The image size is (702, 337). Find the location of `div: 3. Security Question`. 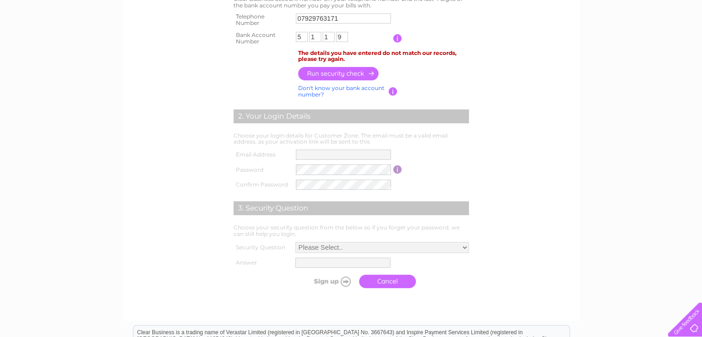

div: 3. Security Question is located at coordinates (351, 208).